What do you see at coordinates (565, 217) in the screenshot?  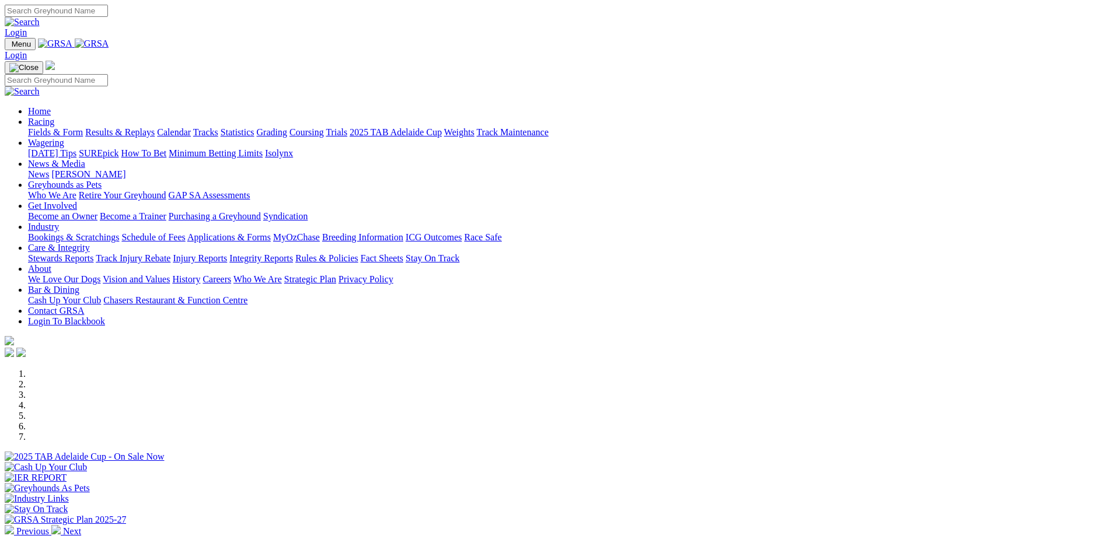 I see `div: Get Involved` at bounding box center [565, 217].